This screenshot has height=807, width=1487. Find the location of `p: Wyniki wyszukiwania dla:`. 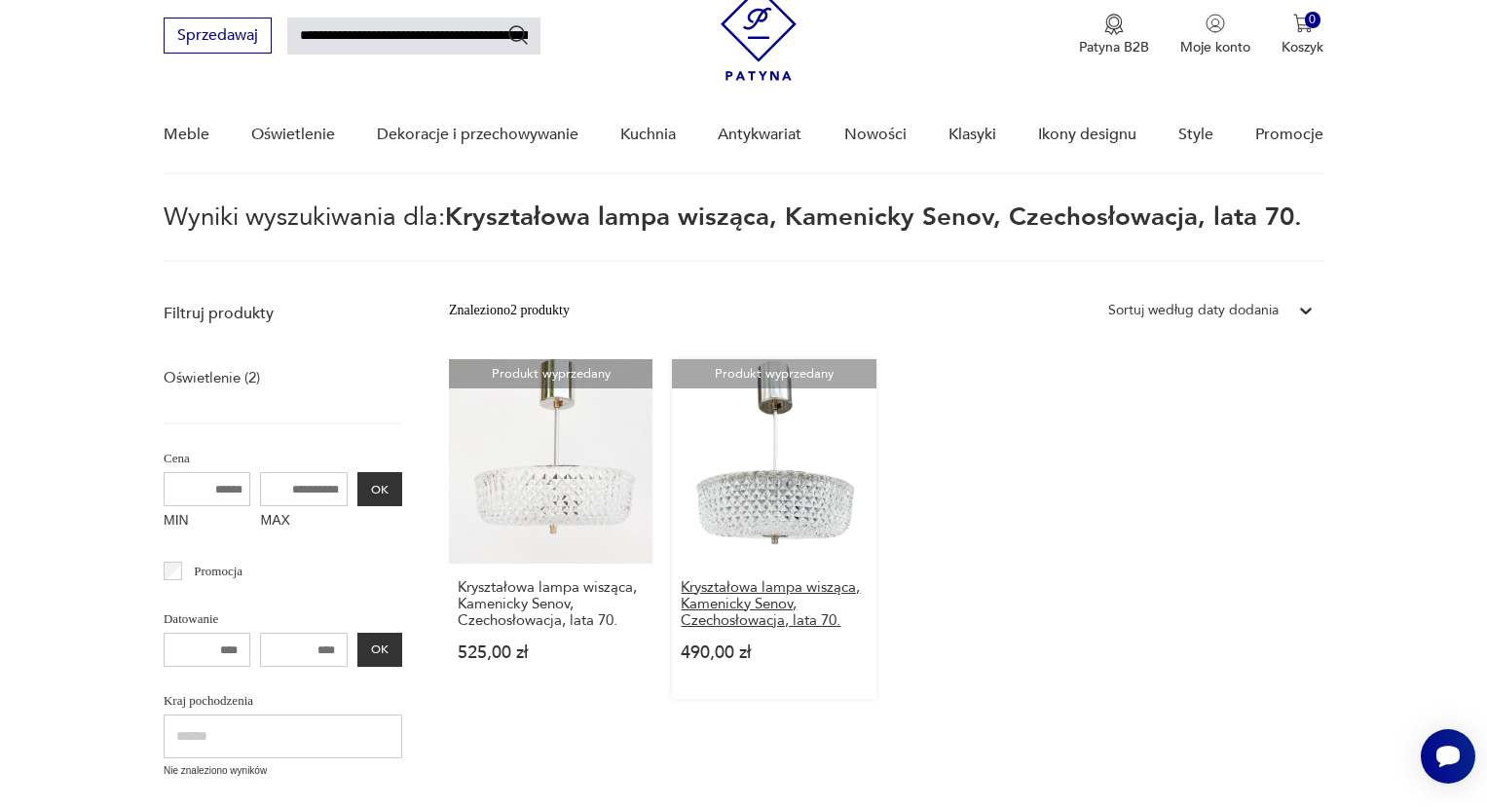

p: Wyniki wyszukiwania dla: is located at coordinates (743, 234).